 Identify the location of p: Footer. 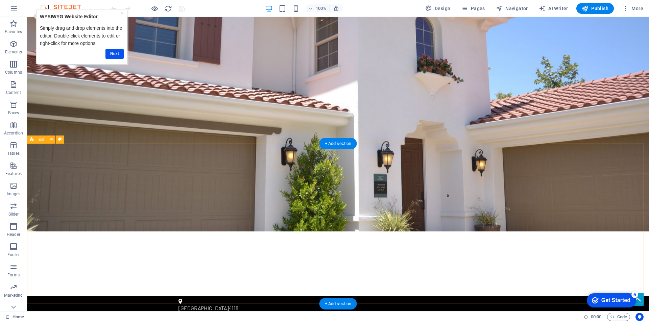
(14, 255).